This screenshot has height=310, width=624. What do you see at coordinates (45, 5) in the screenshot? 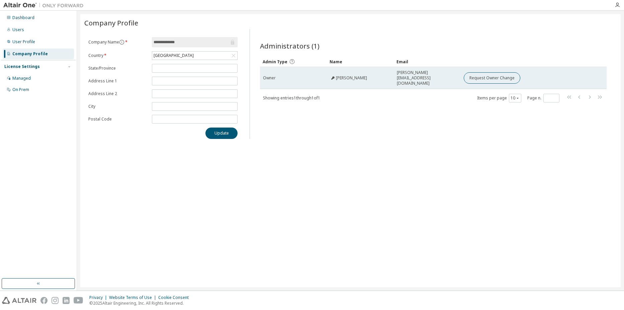
I see `img: Altair One` at bounding box center [45, 5].